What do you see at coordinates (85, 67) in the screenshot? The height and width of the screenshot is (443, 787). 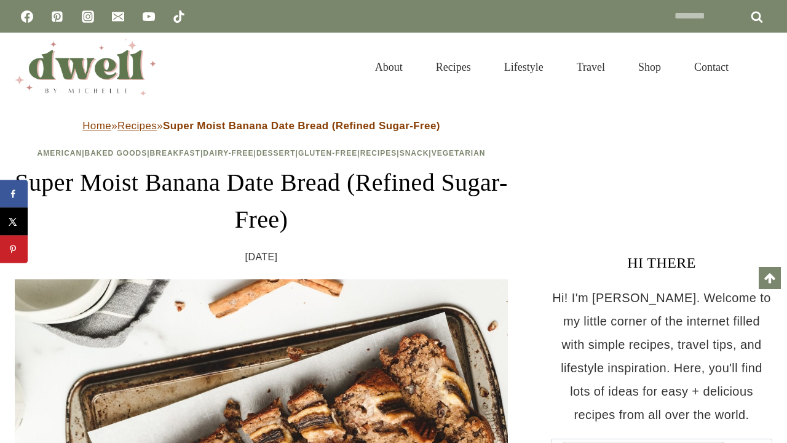 I see `a: DWELL by michelle` at bounding box center [85, 67].